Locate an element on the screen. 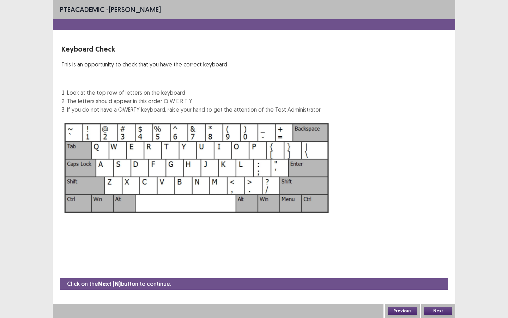 Image resolution: width=508 pixels, height=318 pixels. p: Click on the button to continue. is located at coordinates (119, 284).